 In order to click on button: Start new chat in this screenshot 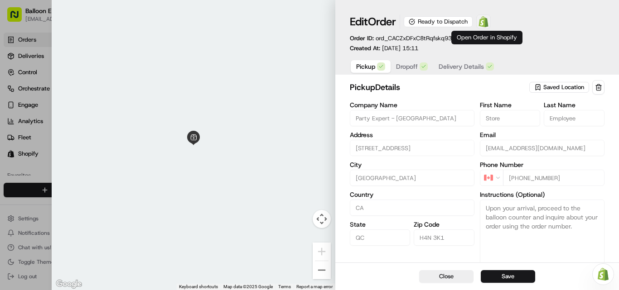, I will do `click(159, 95)`.